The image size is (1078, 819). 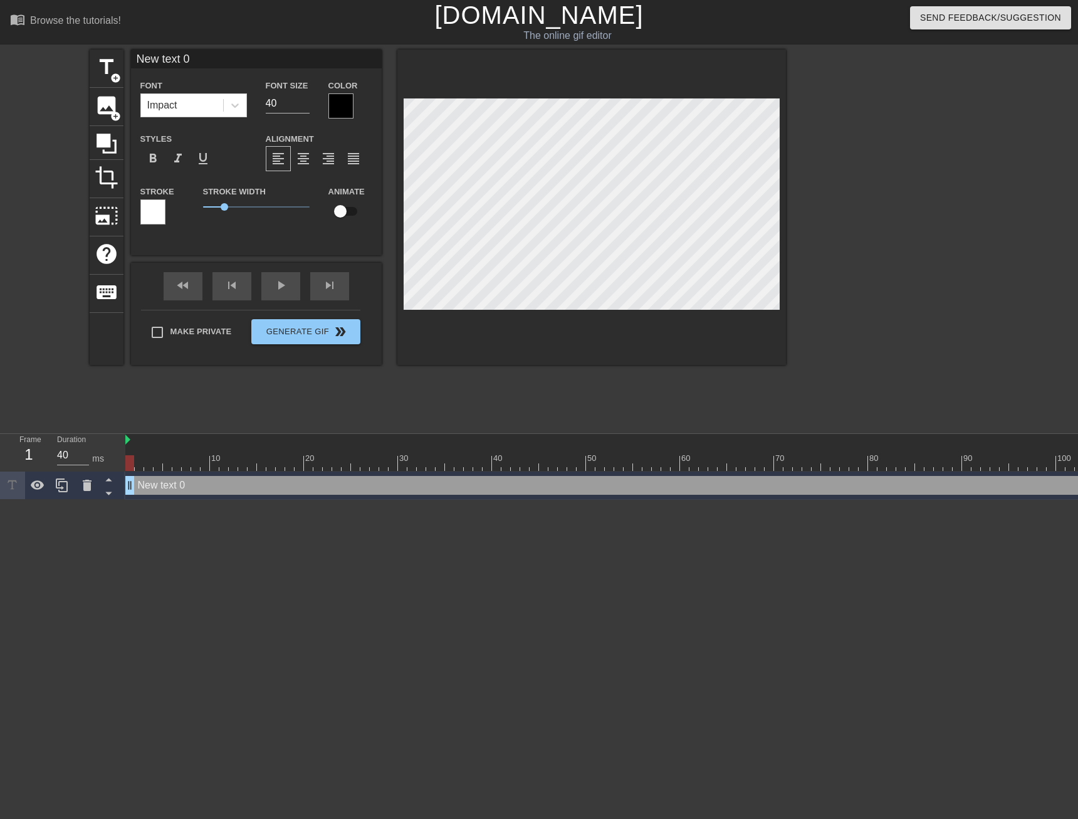 I want to click on label: Color, so click(x=343, y=86).